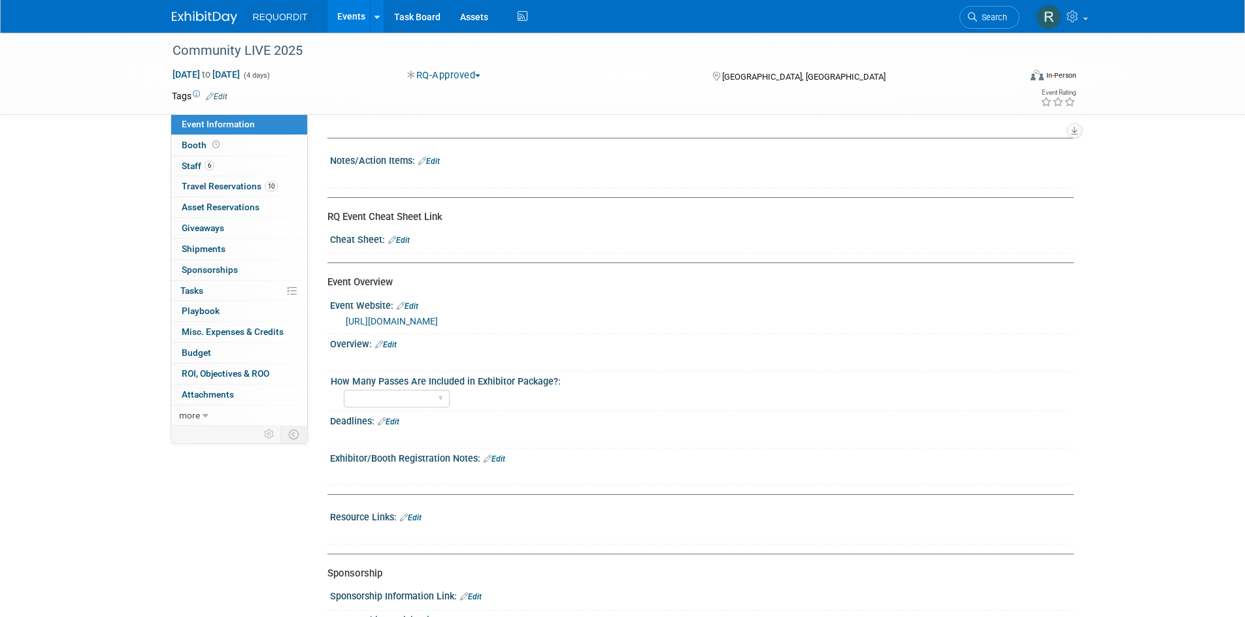 Image resolution: width=1245 pixels, height=617 pixels. I want to click on span: 10, so click(271, 186).